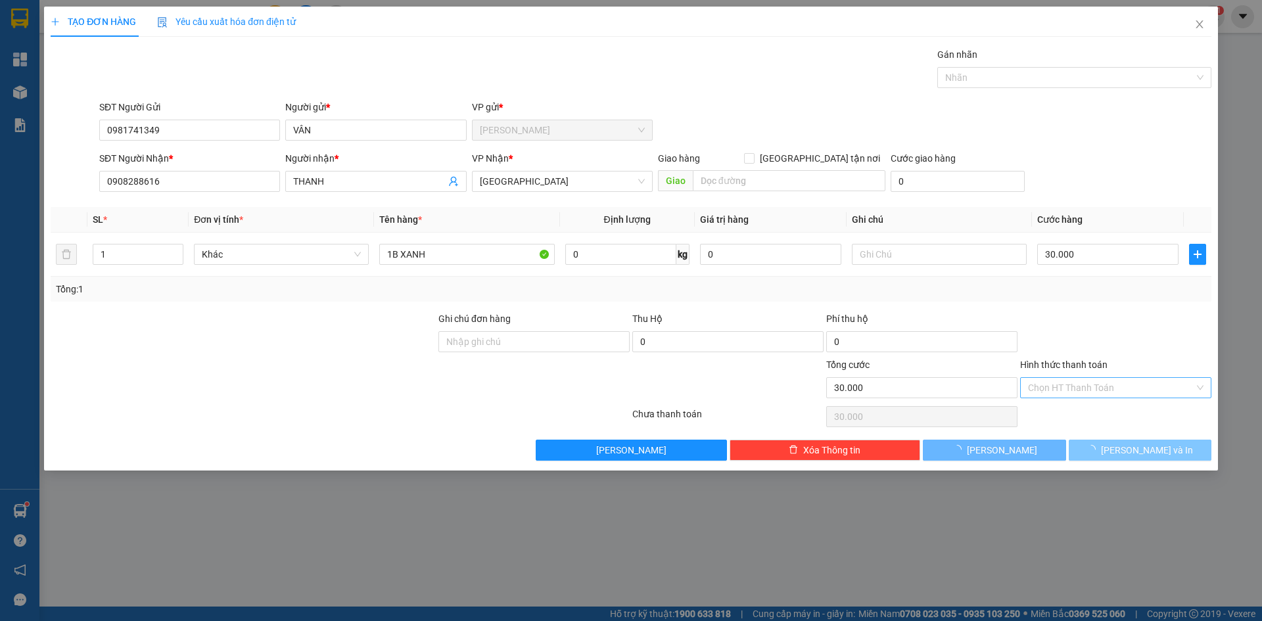 Image resolution: width=1262 pixels, height=621 pixels. What do you see at coordinates (490, 158) in the screenshot?
I see `span: VP Nhận` at bounding box center [490, 158].